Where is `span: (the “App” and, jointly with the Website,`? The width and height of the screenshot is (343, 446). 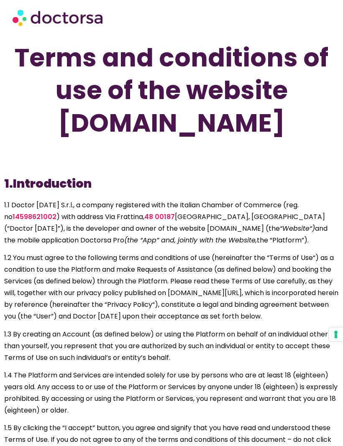 span: (the “App” and, jointly with the Website, is located at coordinates (190, 240).